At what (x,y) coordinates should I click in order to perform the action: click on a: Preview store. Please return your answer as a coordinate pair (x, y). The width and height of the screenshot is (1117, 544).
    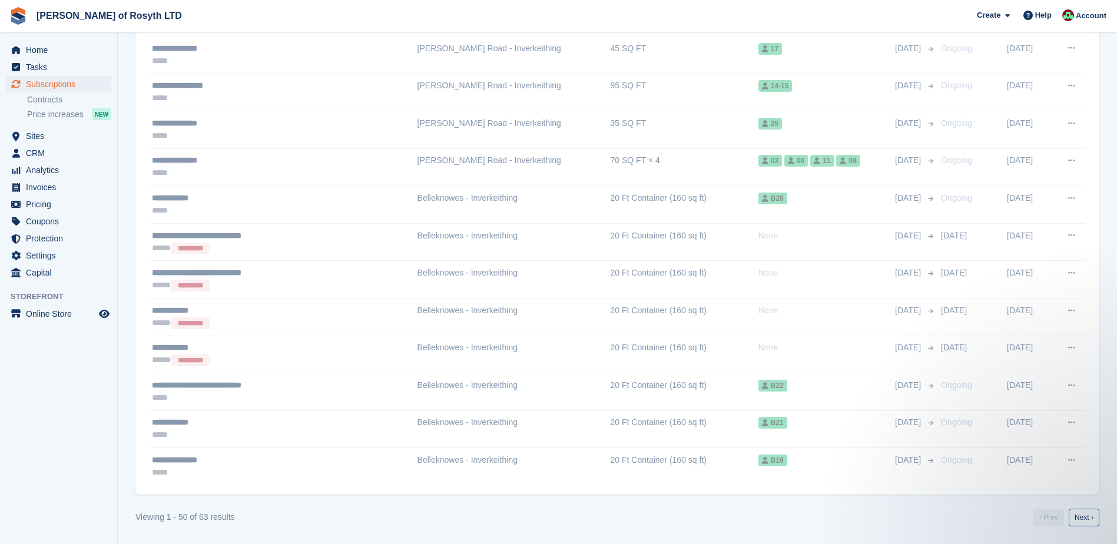
    Looking at the image, I should click on (104, 314).